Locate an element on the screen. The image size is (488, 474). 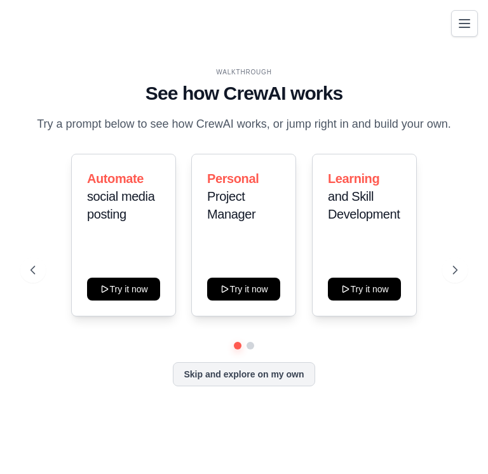
button: Toggle navigation is located at coordinates (465, 24).